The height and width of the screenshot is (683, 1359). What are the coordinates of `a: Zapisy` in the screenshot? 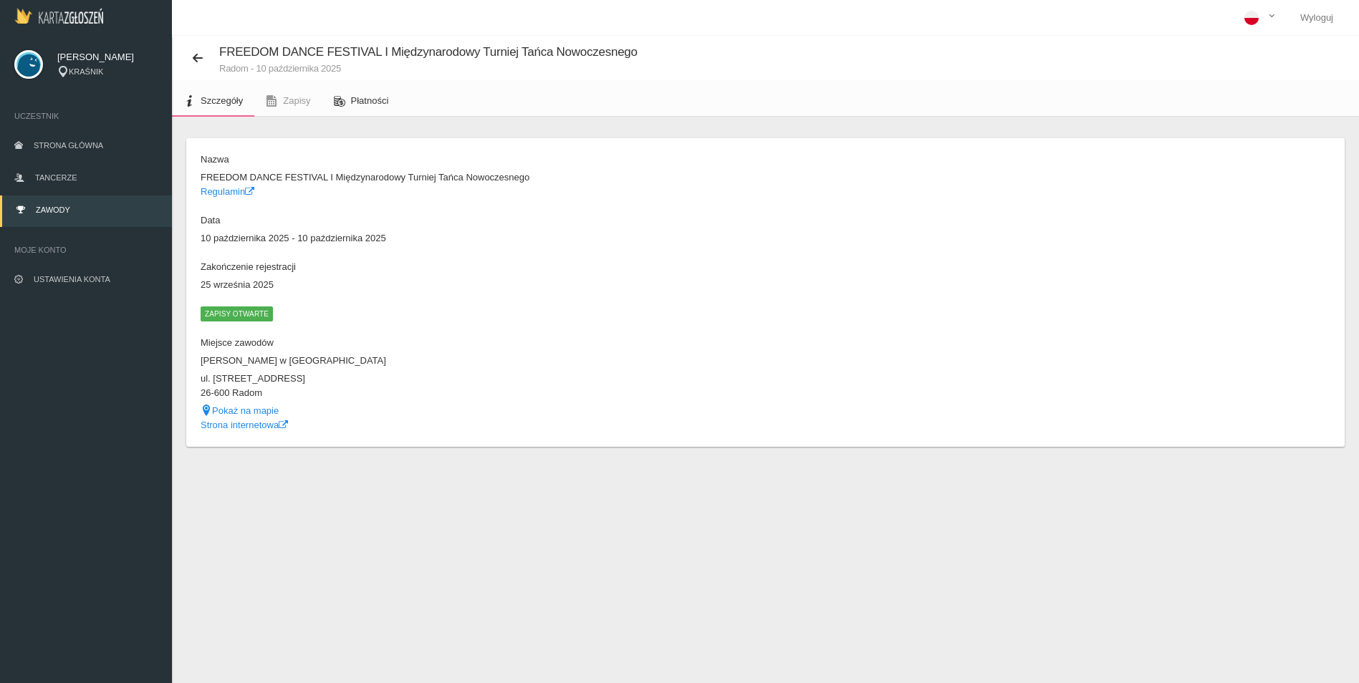 It's located at (288, 101).